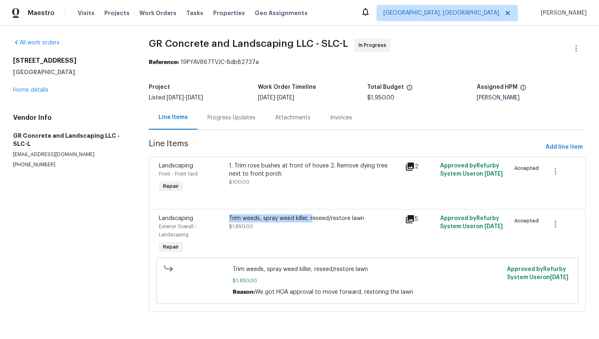  What do you see at coordinates (248, 44) in the screenshot?
I see `span: GR Concrete and Landscaping LLC - SLC-L` at bounding box center [248, 44].